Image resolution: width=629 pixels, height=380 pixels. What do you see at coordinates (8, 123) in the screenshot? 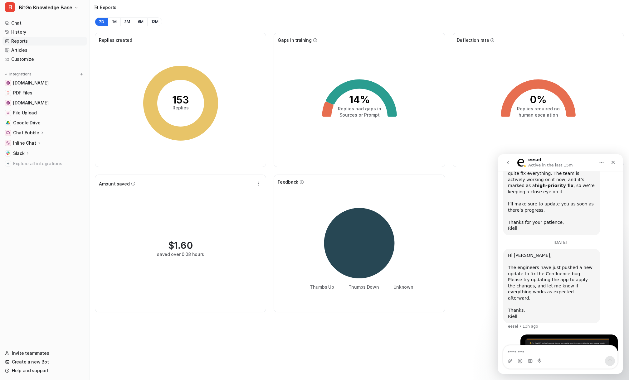
I see `img: Google Drive` at bounding box center [8, 123].